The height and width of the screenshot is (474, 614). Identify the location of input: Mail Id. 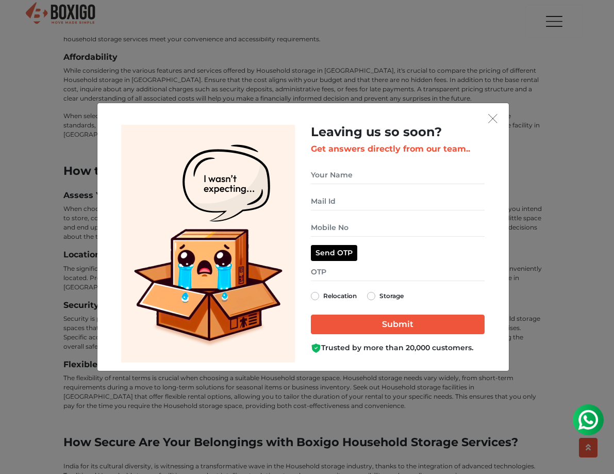
(397, 201).